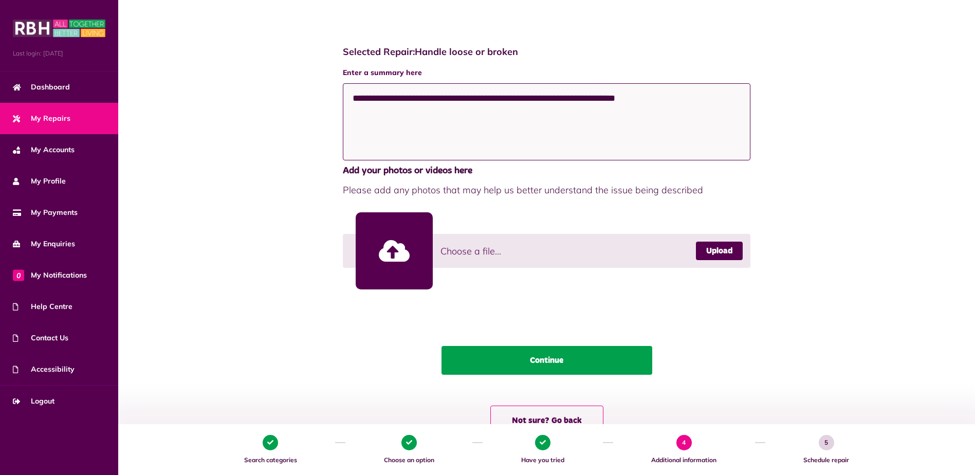 The width and height of the screenshot is (975, 475). I want to click on span: Accessibility, so click(44, 369).